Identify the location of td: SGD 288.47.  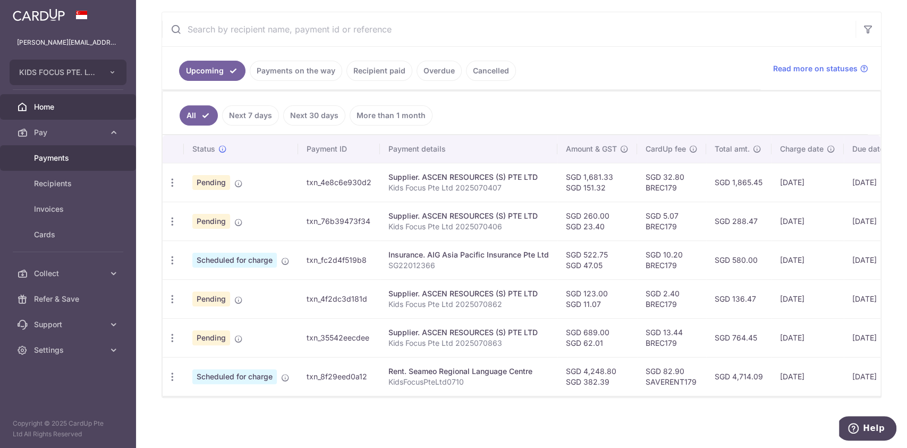
(739, 221).